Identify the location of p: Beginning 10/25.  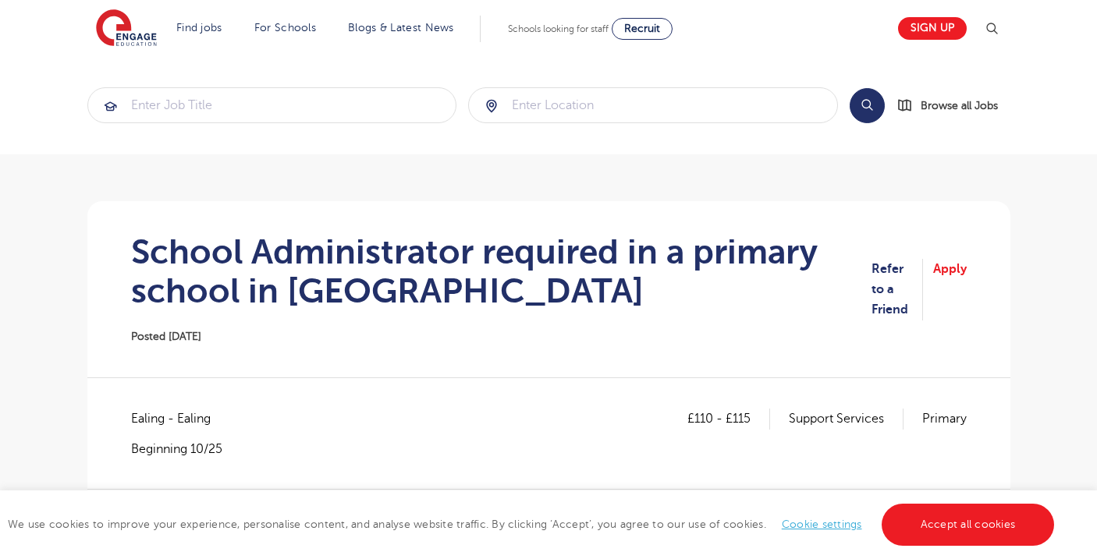
(179, 449).